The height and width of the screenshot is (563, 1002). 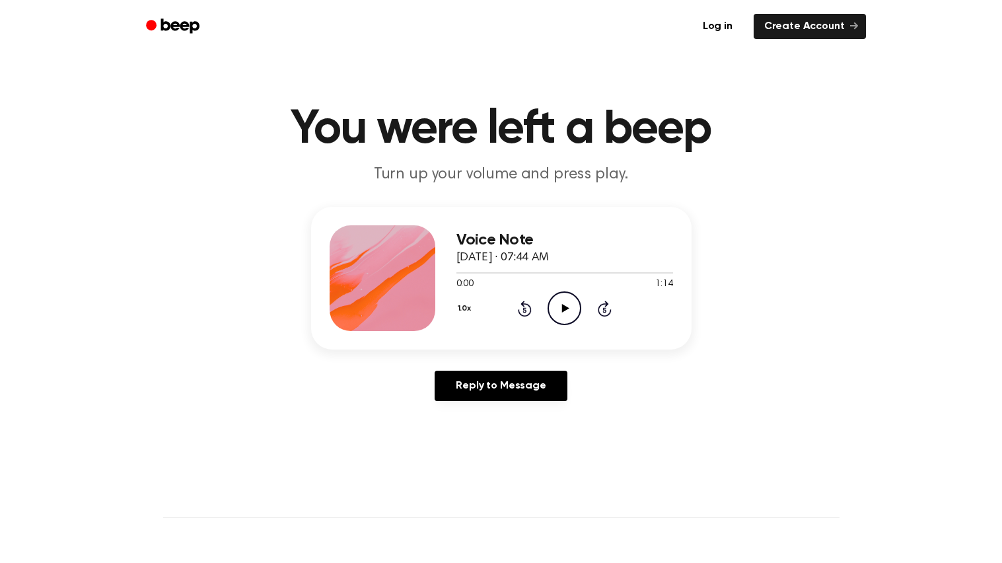 I want to click on a: Reply to Message, so click(x=501, y=386).